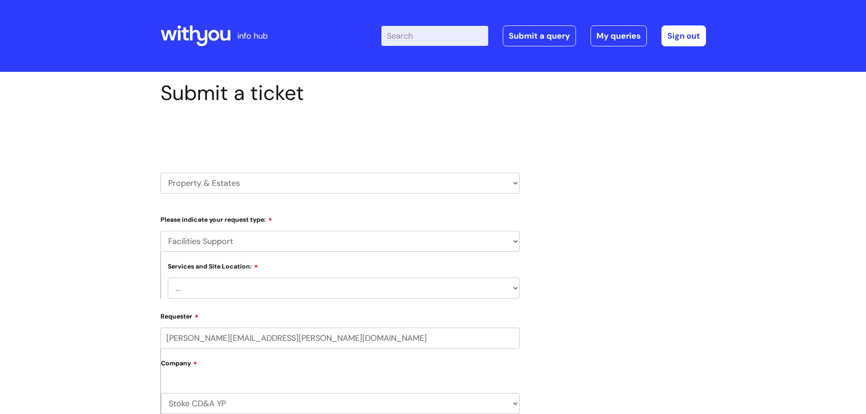 The width and height of the screenshot is (866, 414). Describe the element at coordinates (340, 315) in the screenshot. I see `label: Requester` at that location.